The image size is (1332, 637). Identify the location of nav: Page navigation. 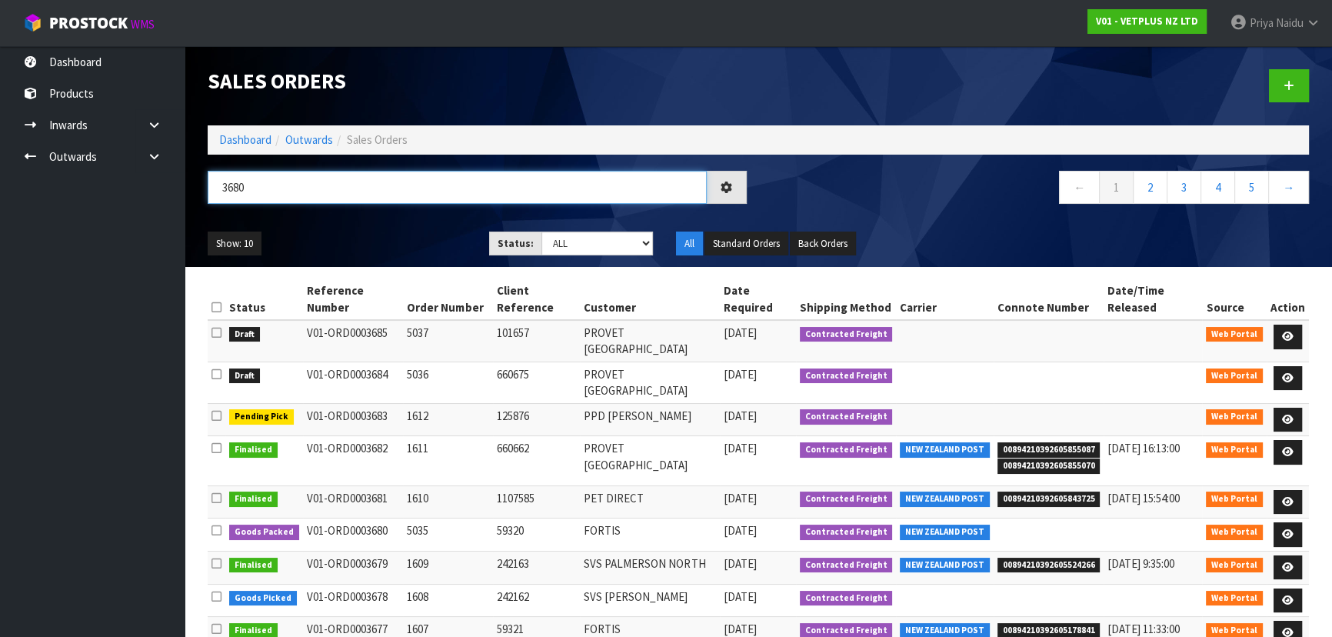
(1039, 189).